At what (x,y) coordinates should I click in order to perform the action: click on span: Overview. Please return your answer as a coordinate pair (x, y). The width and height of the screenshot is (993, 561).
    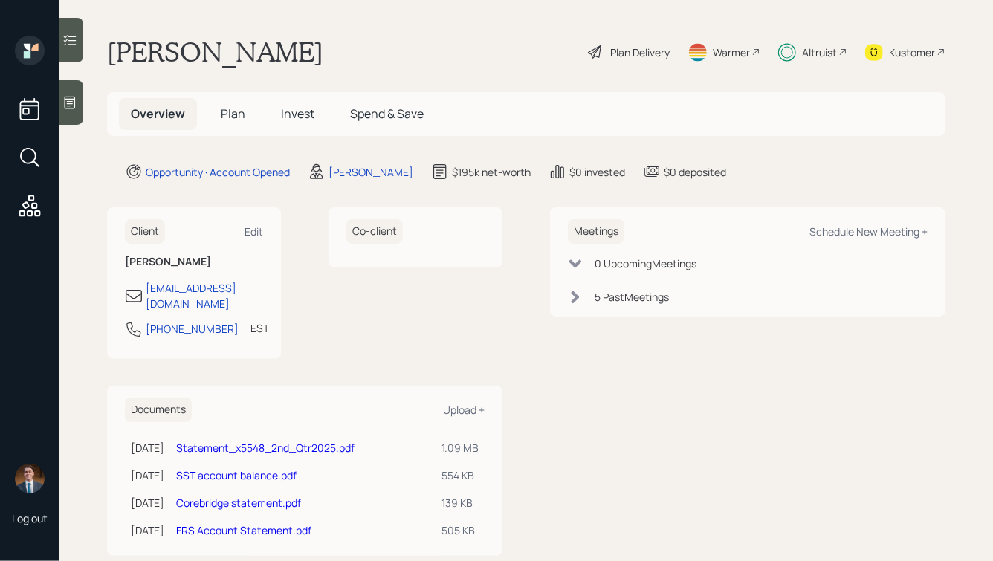
    Looking at the image, I should click on (158, 114).